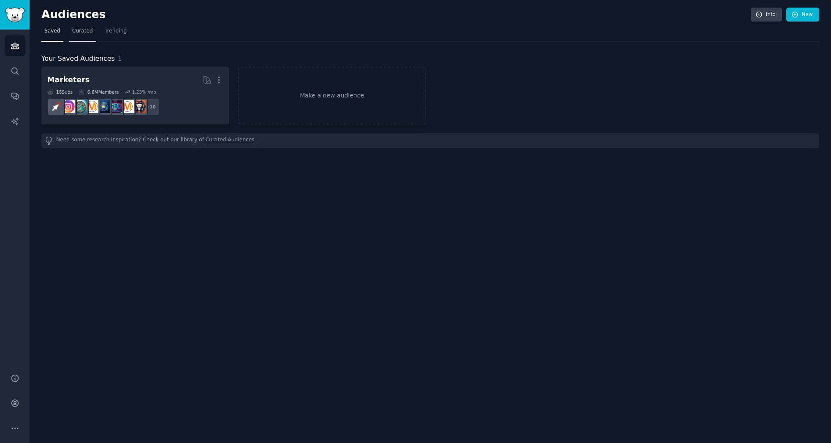 The height and width of the screenshot is (443, 831). What do you see at coordinates (151, 107) in the screenshot?
I see `div: + 10` at bounding box center [151, 107].